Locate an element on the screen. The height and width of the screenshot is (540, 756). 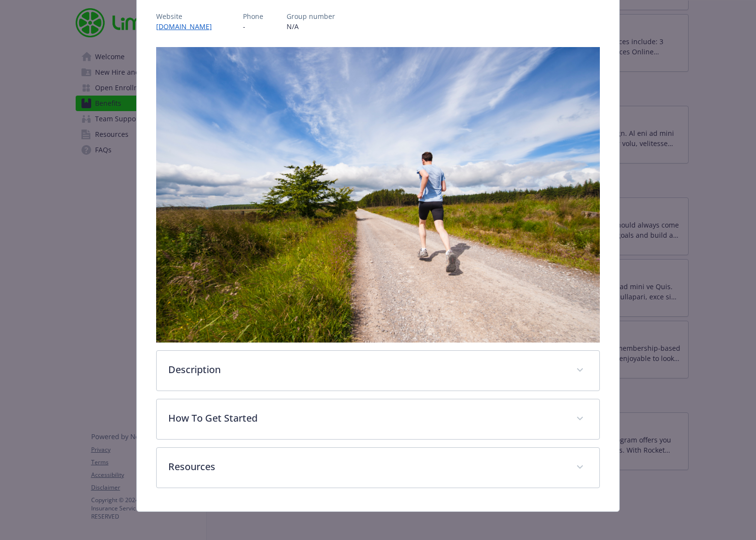
div: Resources is located at coordinates (378, 467).